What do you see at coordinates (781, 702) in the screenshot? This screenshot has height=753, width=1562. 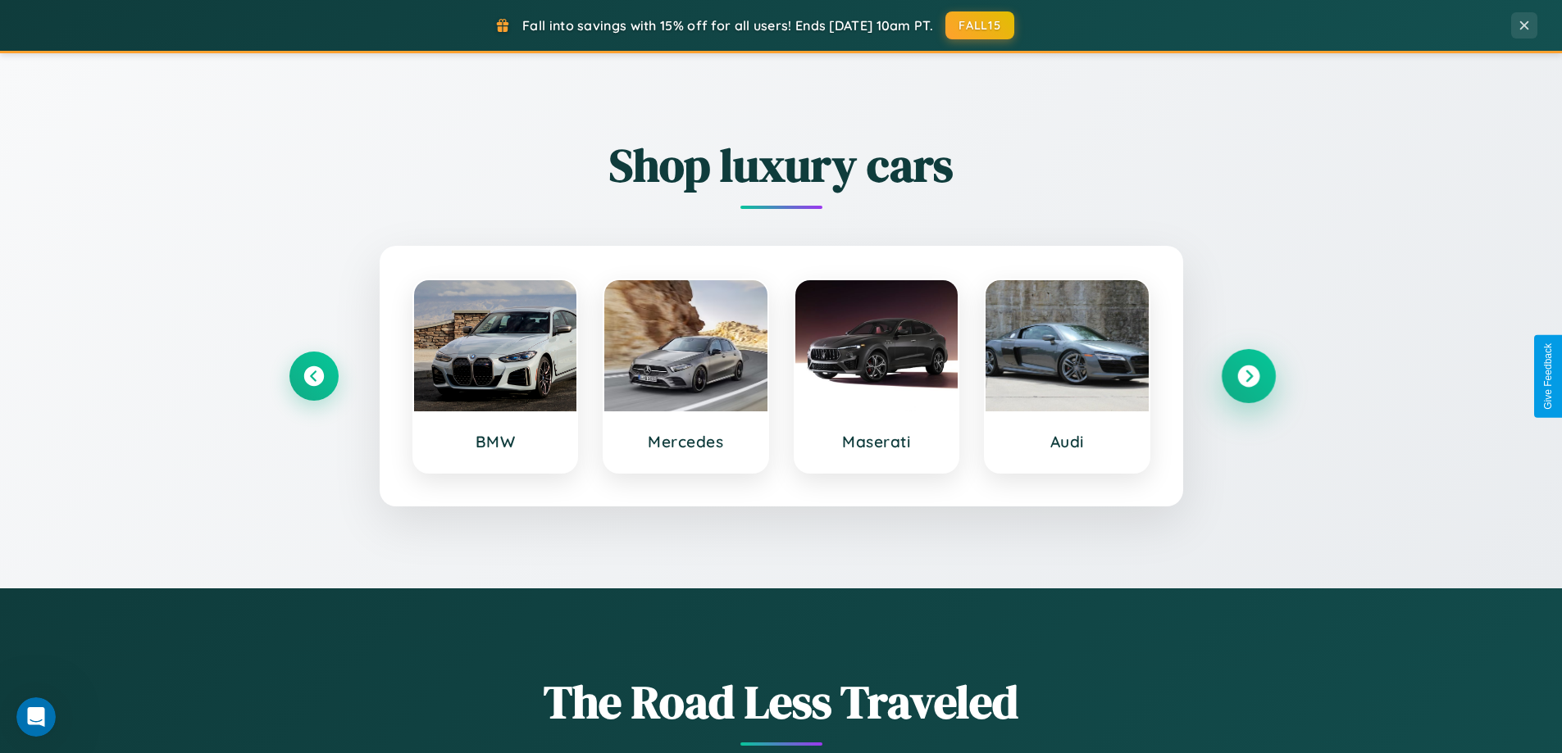 I see `h1: The Road Less Traveled` at bounding box center [781, 702].